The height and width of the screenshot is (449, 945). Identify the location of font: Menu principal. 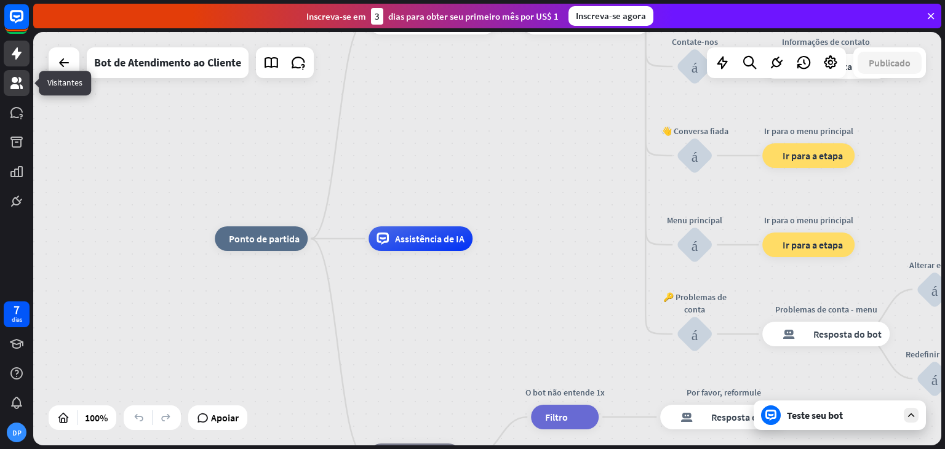
(695, 220).